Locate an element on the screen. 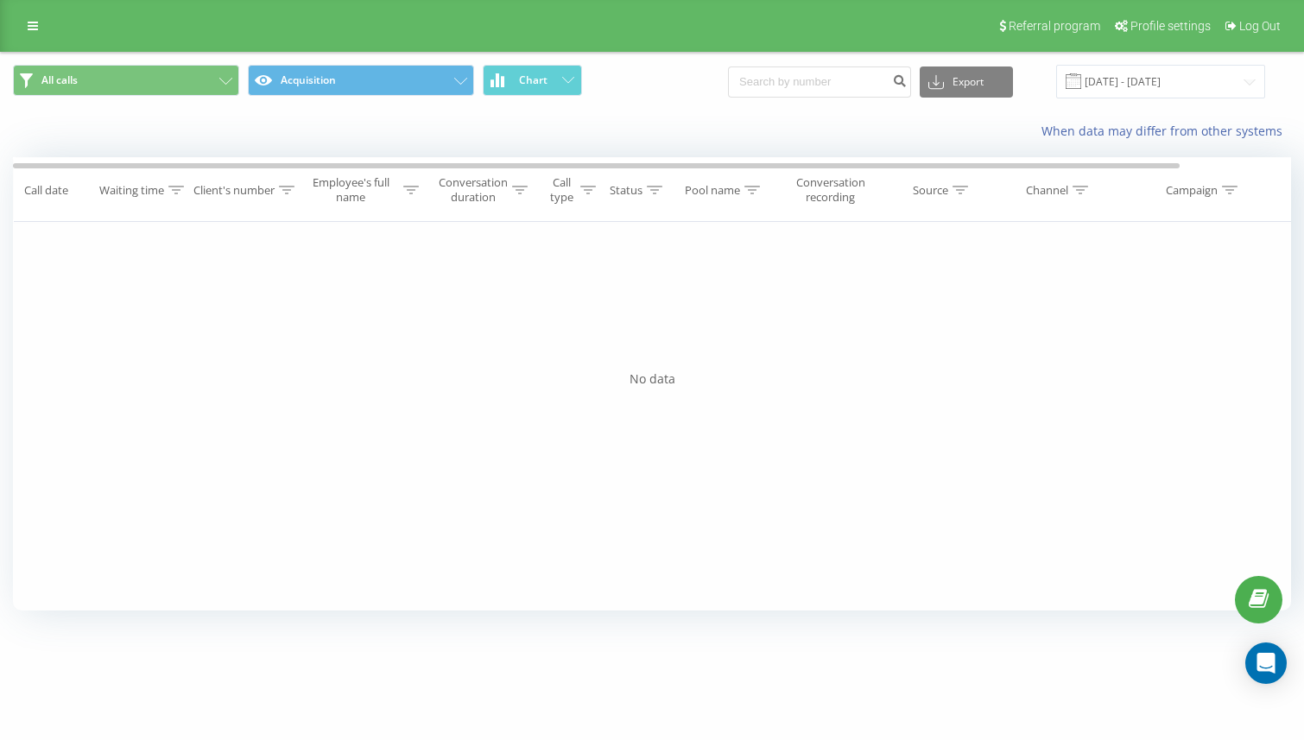 The height and width of the screenshot is (740, 1304). div: Source is located at coordinates (930, 190).